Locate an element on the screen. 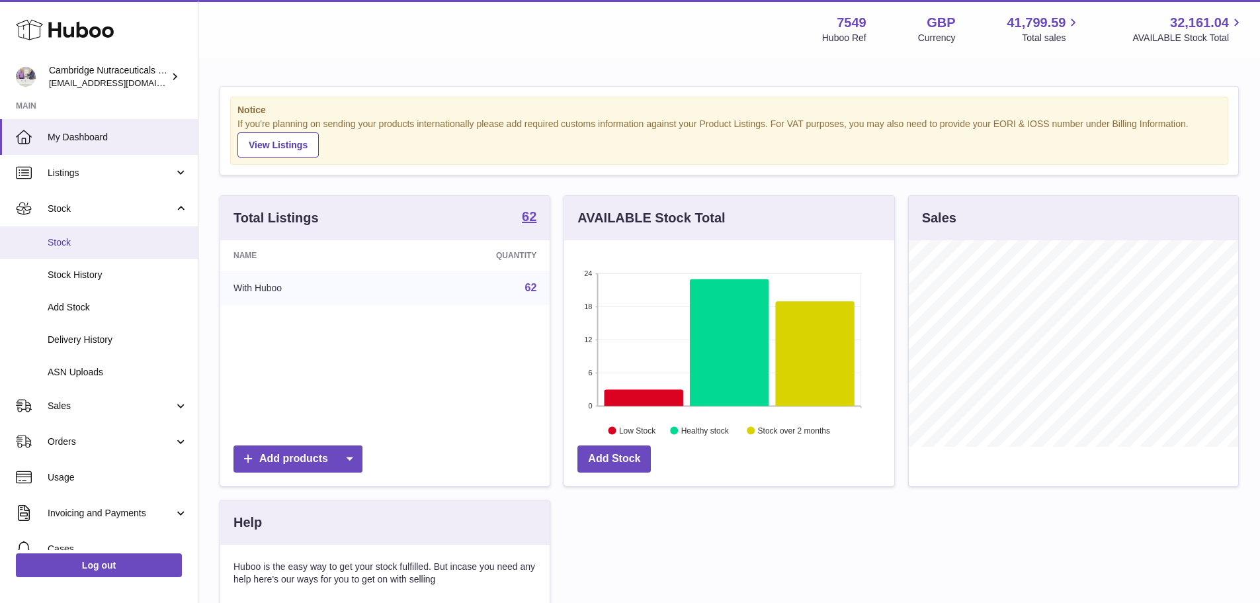 The width and height of the screenshot is (1260, 603). text: 24 is located at coordinates (589, 273).